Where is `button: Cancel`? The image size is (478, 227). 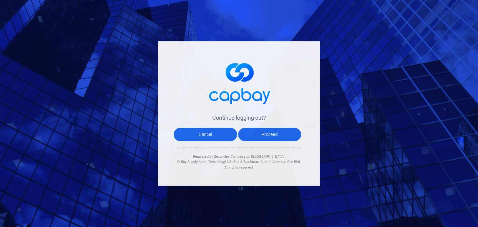
button: Cancel is located at coordinates (205, 134).